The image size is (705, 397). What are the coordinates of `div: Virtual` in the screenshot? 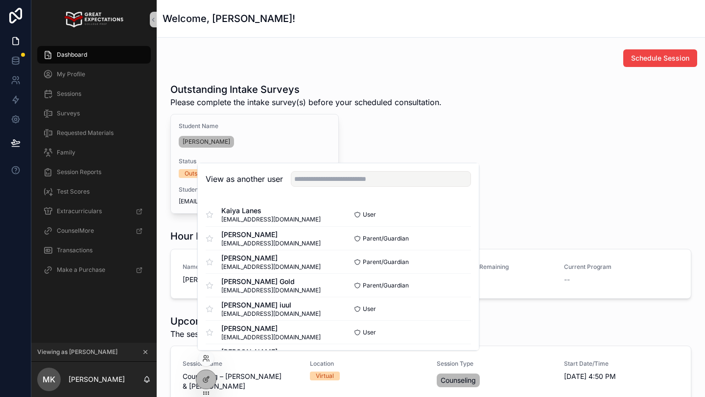 It's located at (324, 376).